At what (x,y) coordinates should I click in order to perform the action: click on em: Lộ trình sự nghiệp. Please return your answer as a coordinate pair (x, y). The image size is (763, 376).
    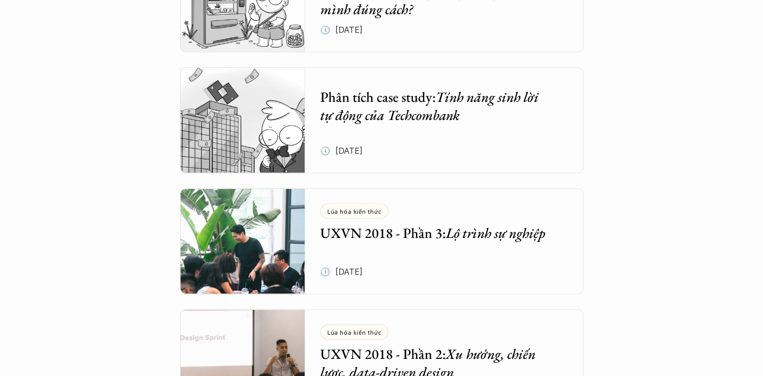
    Looking at the image, I should click on (495, 233).